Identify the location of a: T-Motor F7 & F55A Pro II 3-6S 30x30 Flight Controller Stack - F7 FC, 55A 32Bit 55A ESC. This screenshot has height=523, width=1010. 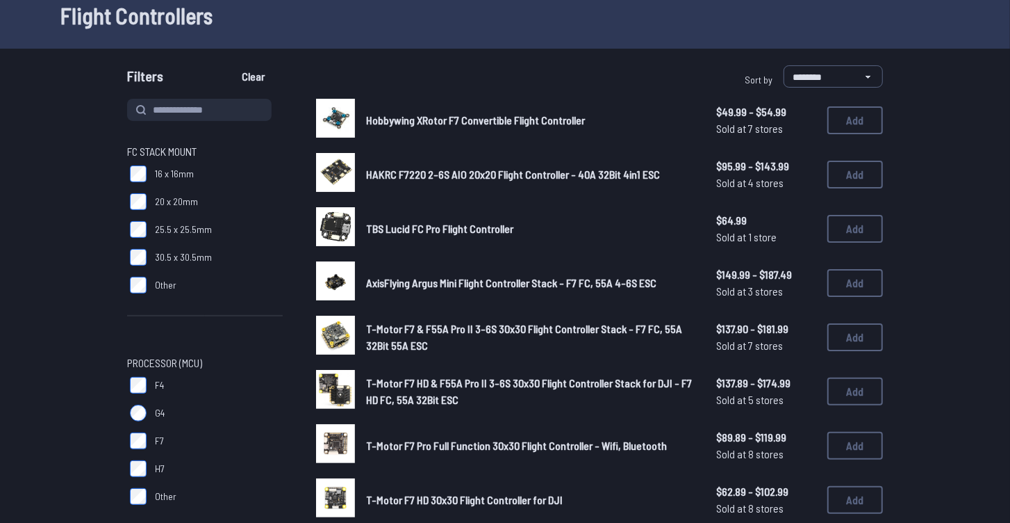
(530, 337).